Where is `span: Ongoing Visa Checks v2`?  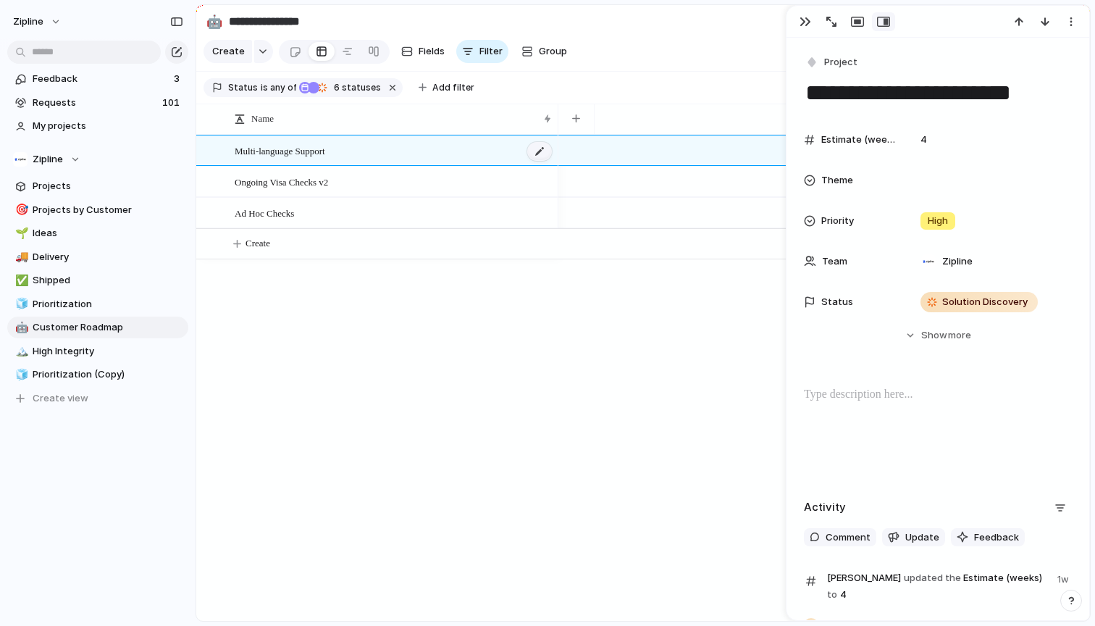
span: Ongoing Visa Checks v2 is located at coordinates (281, 181).